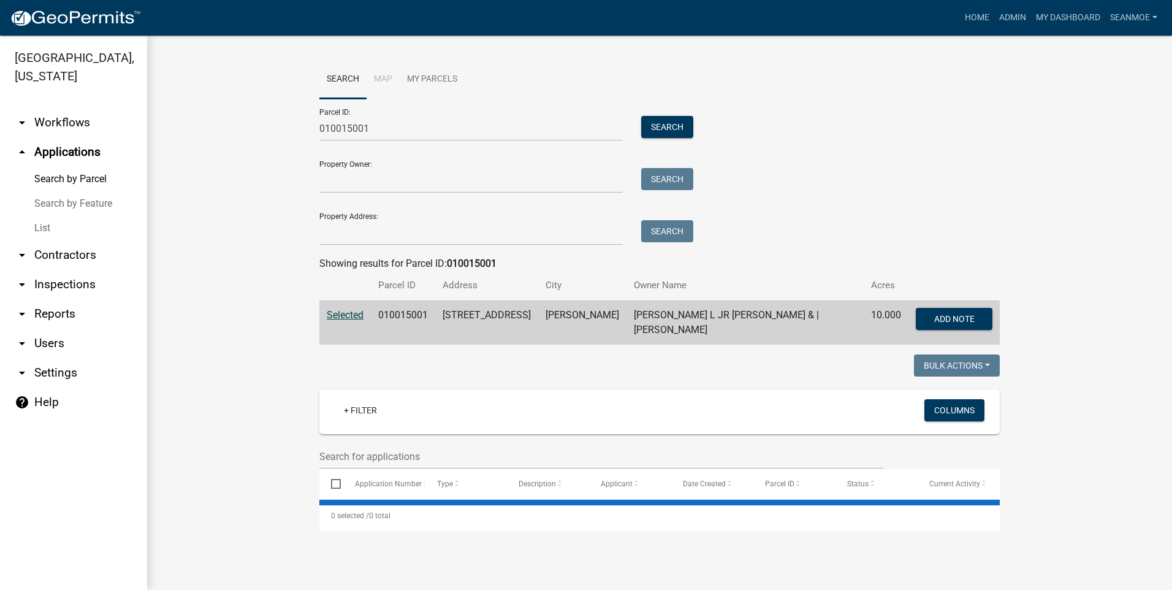  What do you see at coordinates (955, 410) in the screenshot?
I see `button: Columns` at bounding box center [955, 410].